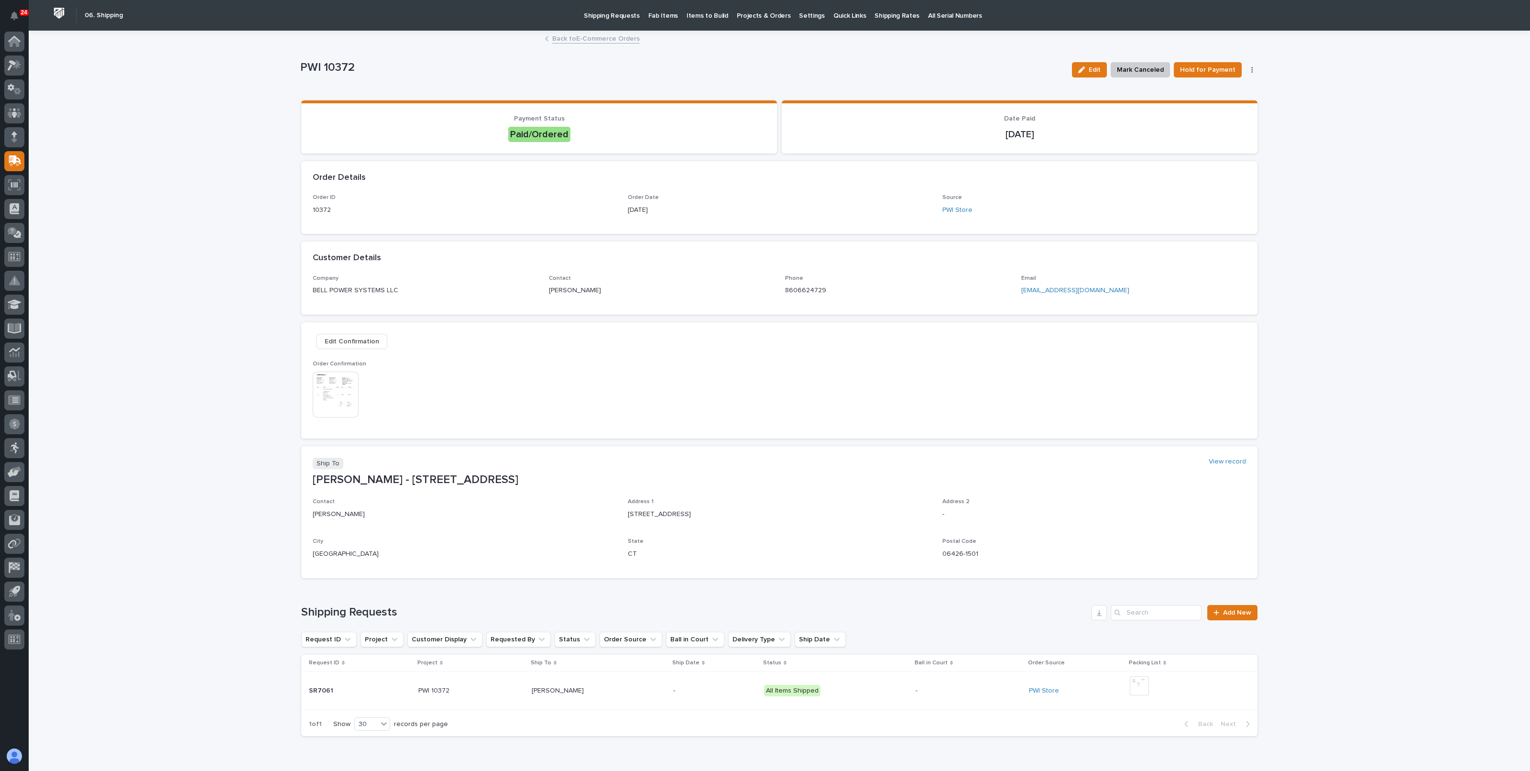 The image size is (1530, 771). What do you see at coordinates (772, 663) in the screenshot?
I see `p: Status` at bounding box center [772, 663].